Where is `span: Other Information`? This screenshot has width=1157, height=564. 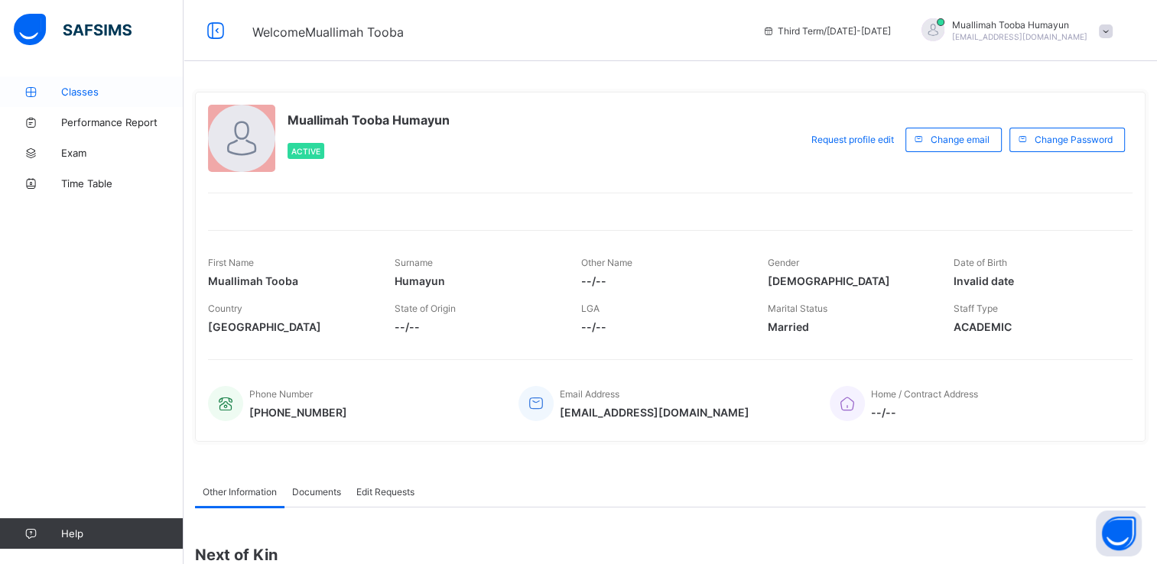 span: Other Information is located at coordinates (239, 492).